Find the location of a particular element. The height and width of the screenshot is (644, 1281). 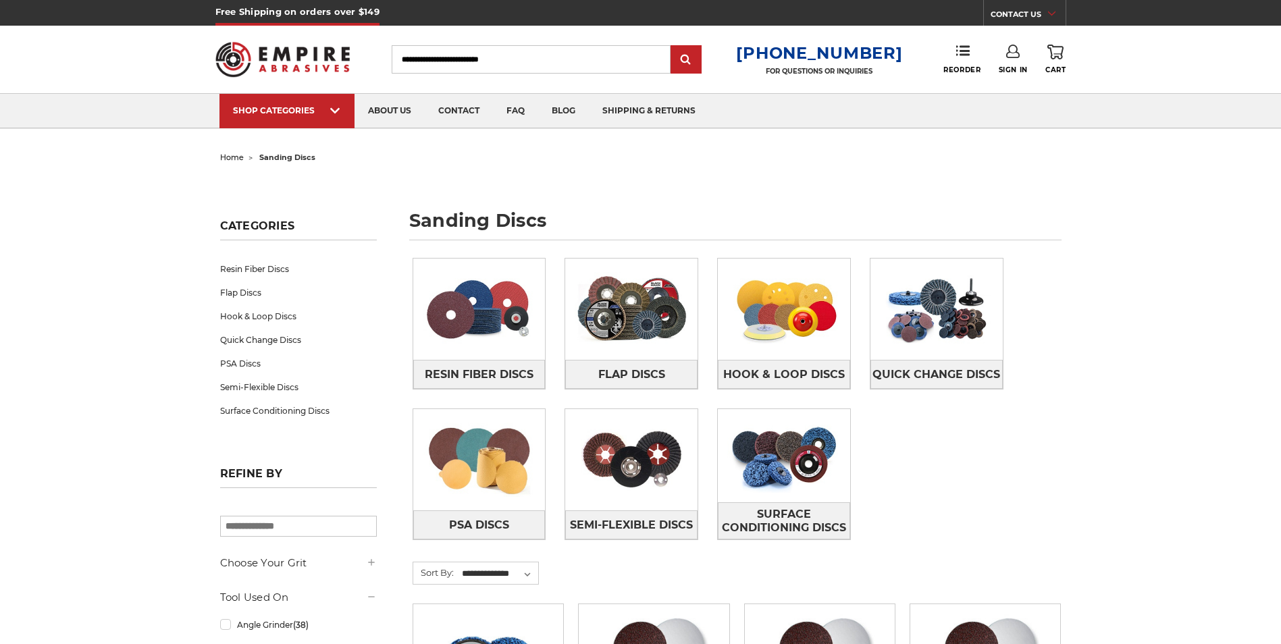

h5: Choose Your Grit is located at coordinates (298, 563).